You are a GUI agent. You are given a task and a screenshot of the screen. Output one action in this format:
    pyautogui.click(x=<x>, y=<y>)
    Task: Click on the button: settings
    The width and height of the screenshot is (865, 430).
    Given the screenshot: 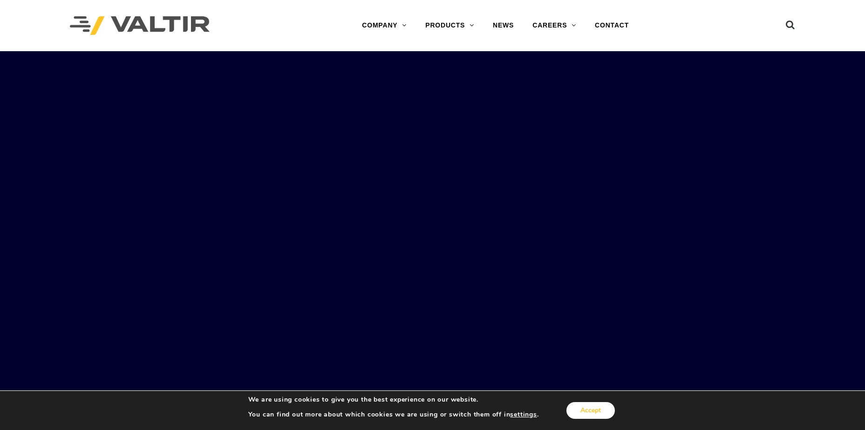 What is the action you would take?
    pyautogui.click(x=523, y=415)
    